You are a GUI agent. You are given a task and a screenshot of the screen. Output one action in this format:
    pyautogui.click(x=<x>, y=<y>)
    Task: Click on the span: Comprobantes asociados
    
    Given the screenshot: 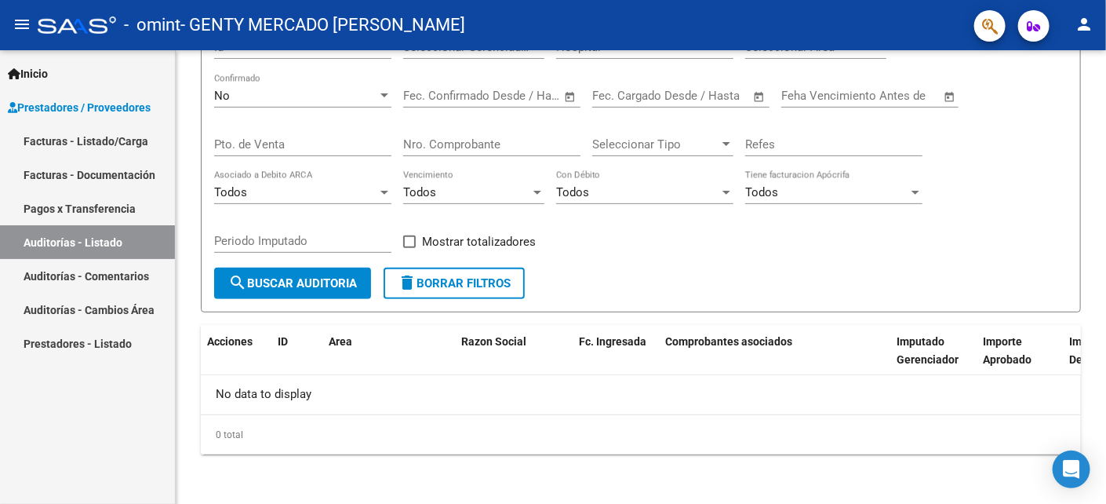 What is the action you would take?
    pyautogui.click(x=729, y=341)
    